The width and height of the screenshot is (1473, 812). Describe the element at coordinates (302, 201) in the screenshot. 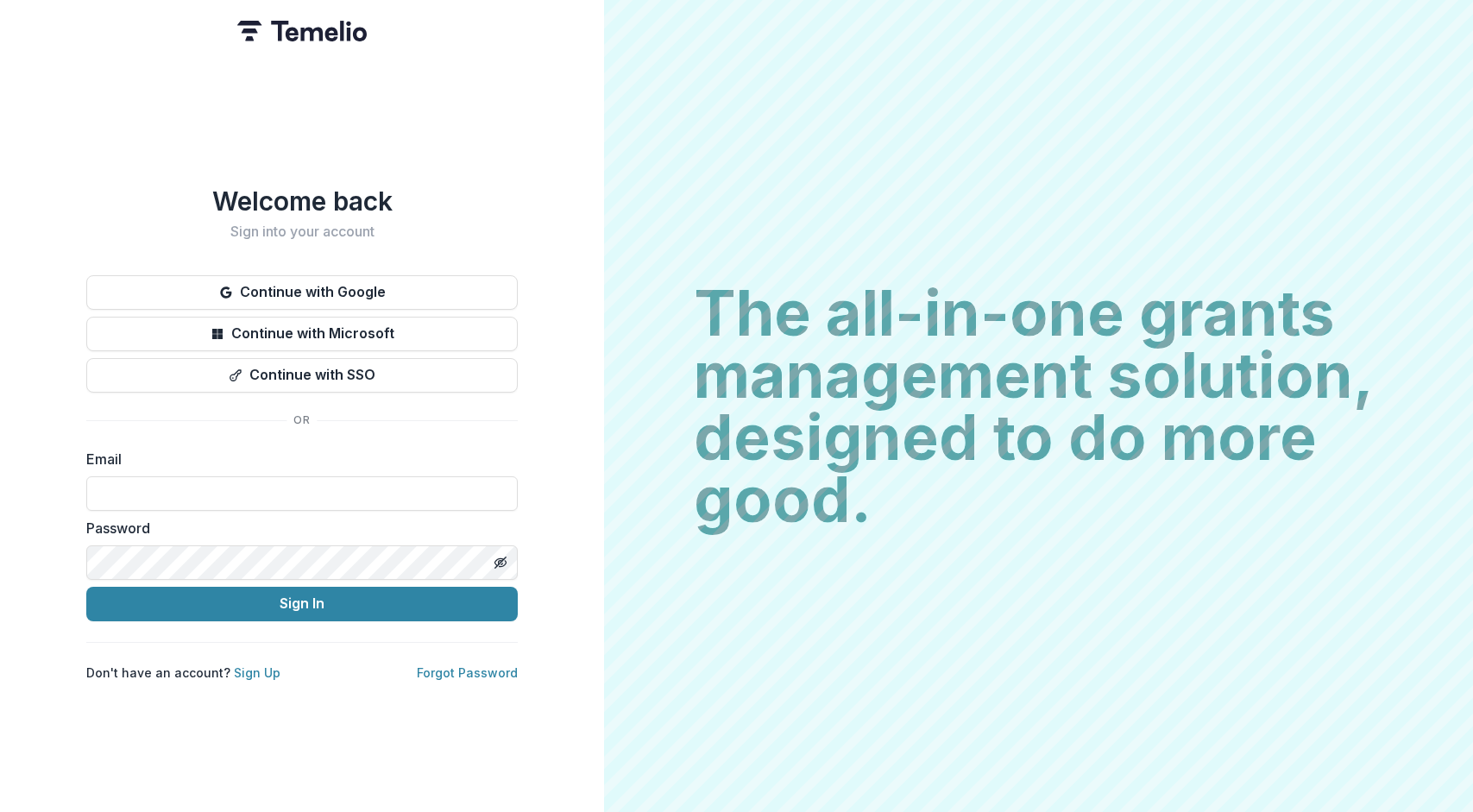

I see `h1: Welcome back` at that location.